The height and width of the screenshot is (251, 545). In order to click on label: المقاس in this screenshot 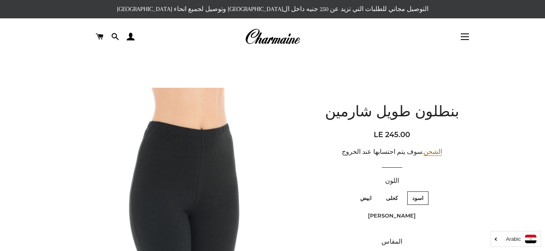, I will do `click(392, 242)`.